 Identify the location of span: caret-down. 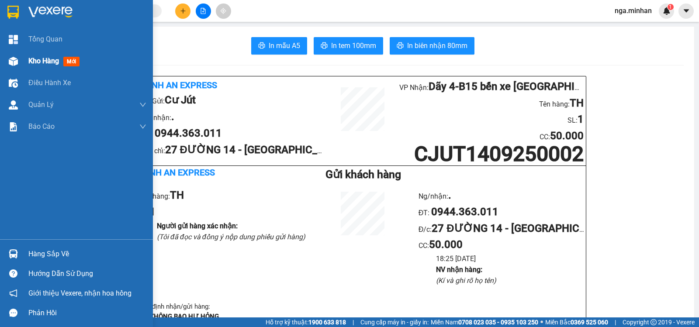
(687, 11).